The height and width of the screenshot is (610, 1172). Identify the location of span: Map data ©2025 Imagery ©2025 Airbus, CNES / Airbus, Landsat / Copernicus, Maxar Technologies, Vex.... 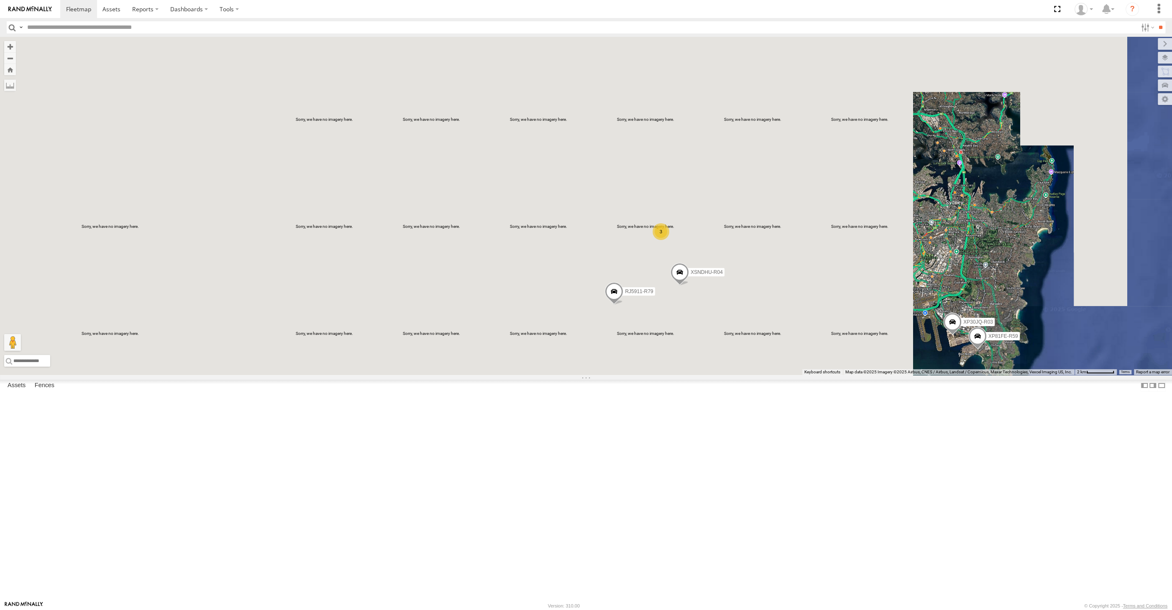
(959, 372).